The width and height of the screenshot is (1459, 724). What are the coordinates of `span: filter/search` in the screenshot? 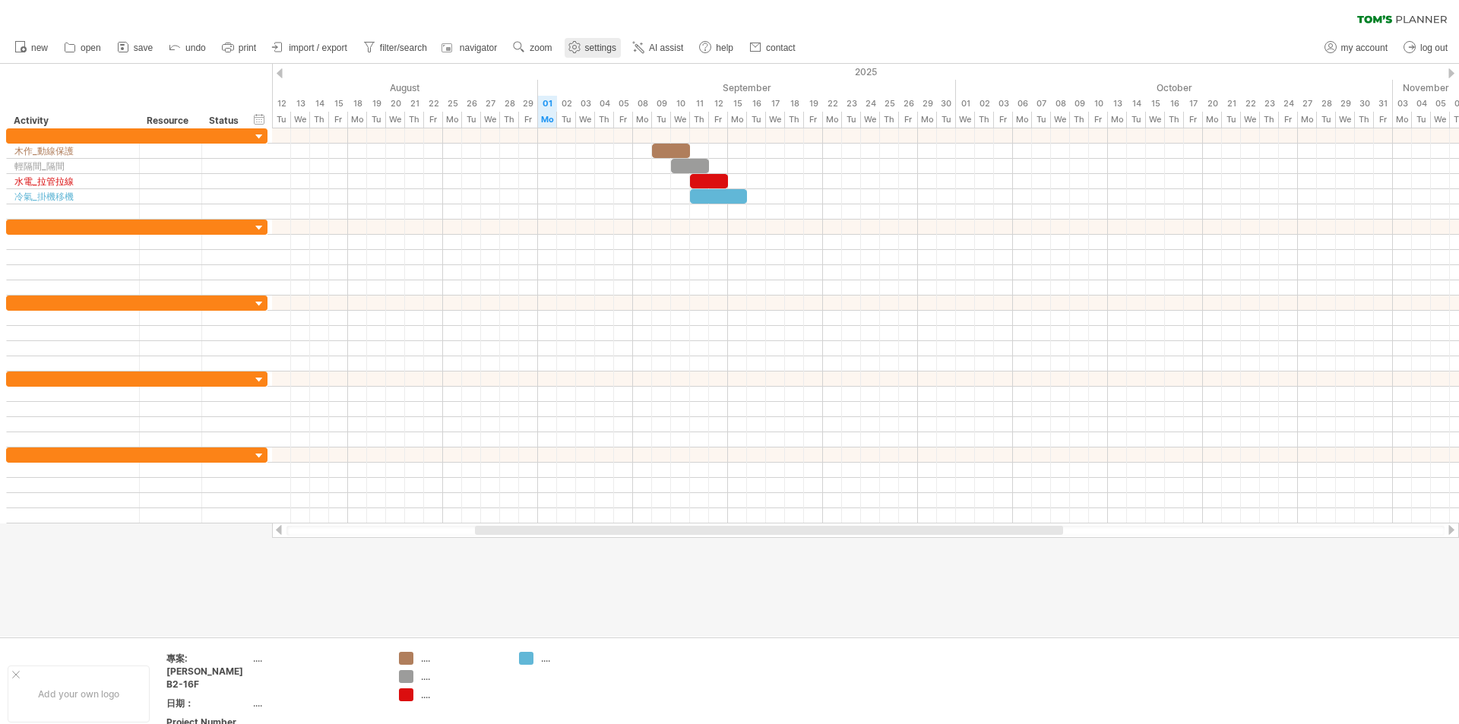 It's located at (404, 48).